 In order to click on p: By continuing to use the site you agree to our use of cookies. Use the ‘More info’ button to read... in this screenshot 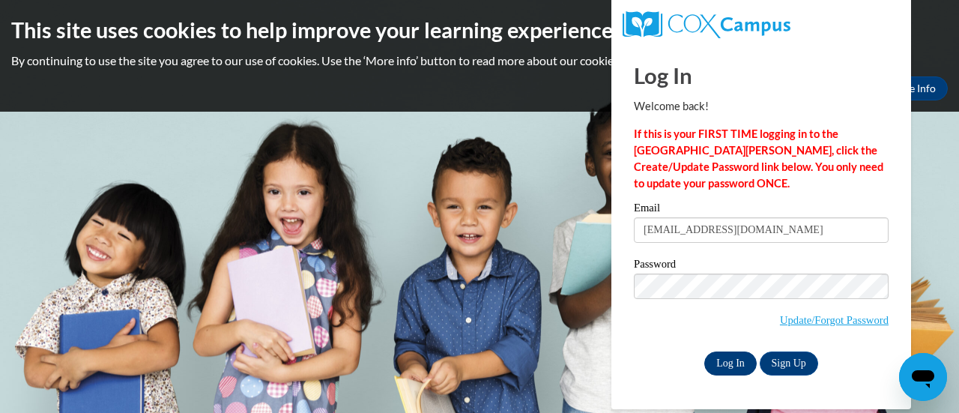, I will do `click(479, 61)`.